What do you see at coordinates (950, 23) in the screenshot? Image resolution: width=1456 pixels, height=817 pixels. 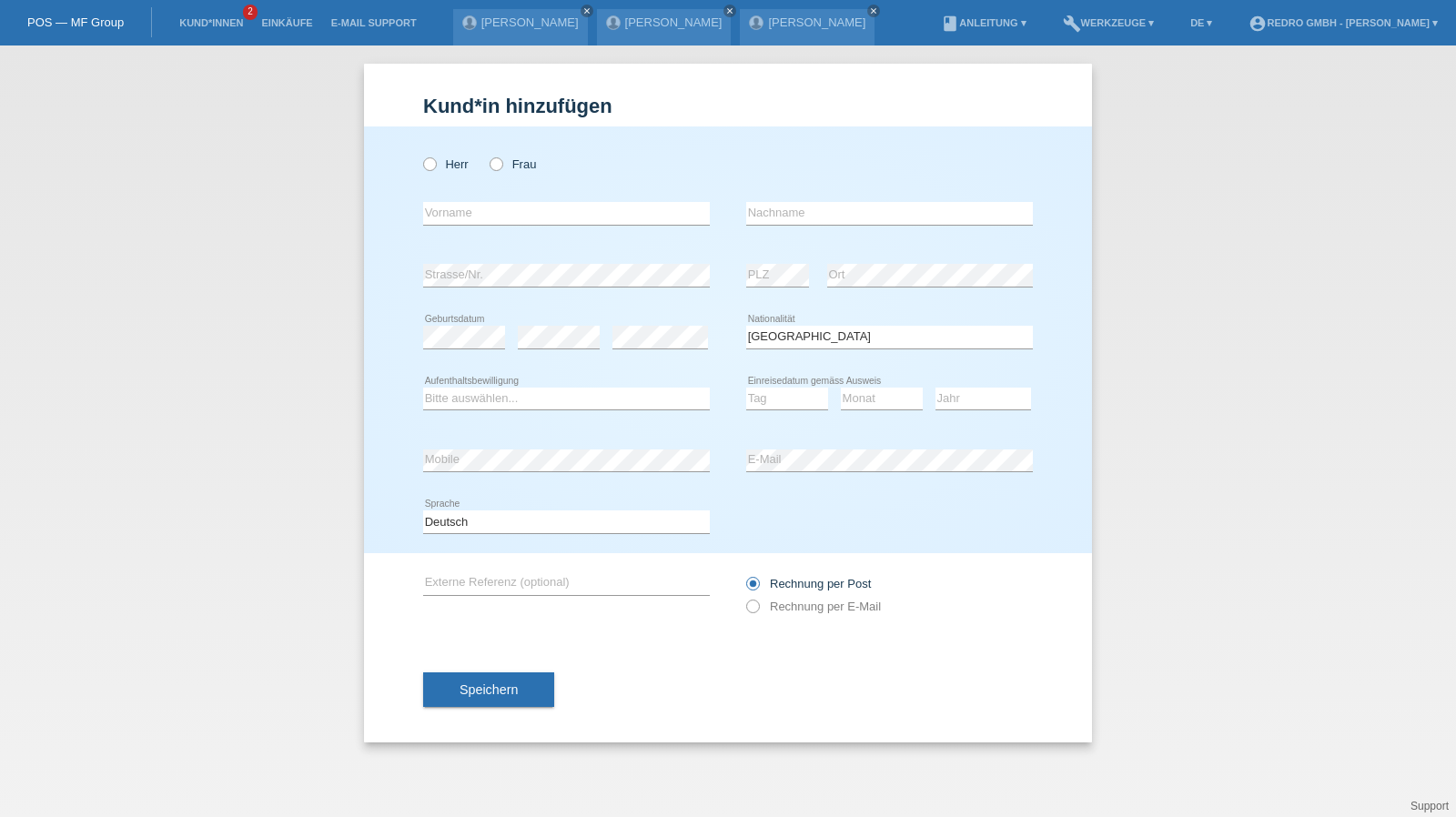 I see `i: book` at bounding box center [950, 23].